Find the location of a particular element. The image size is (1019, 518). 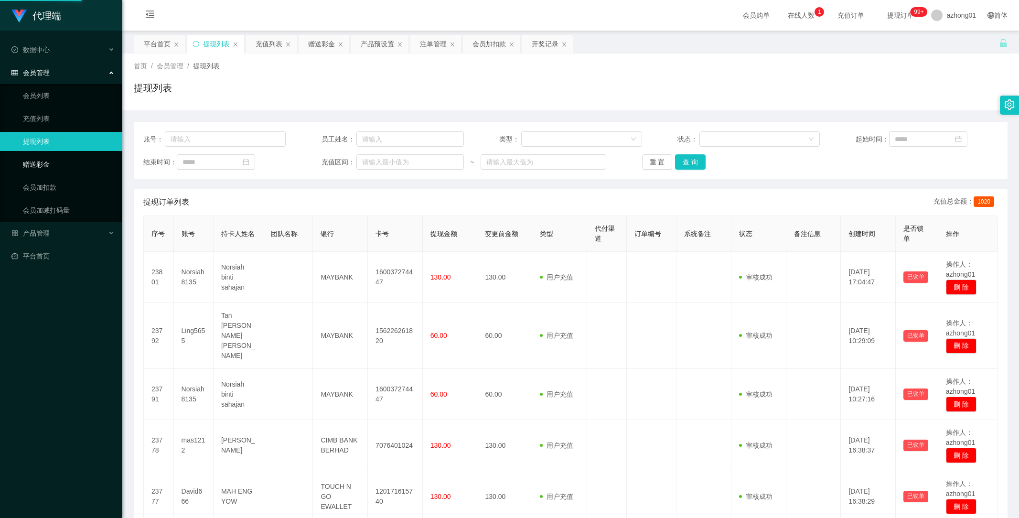

sup: 1 is located at coordinates (819, 12).